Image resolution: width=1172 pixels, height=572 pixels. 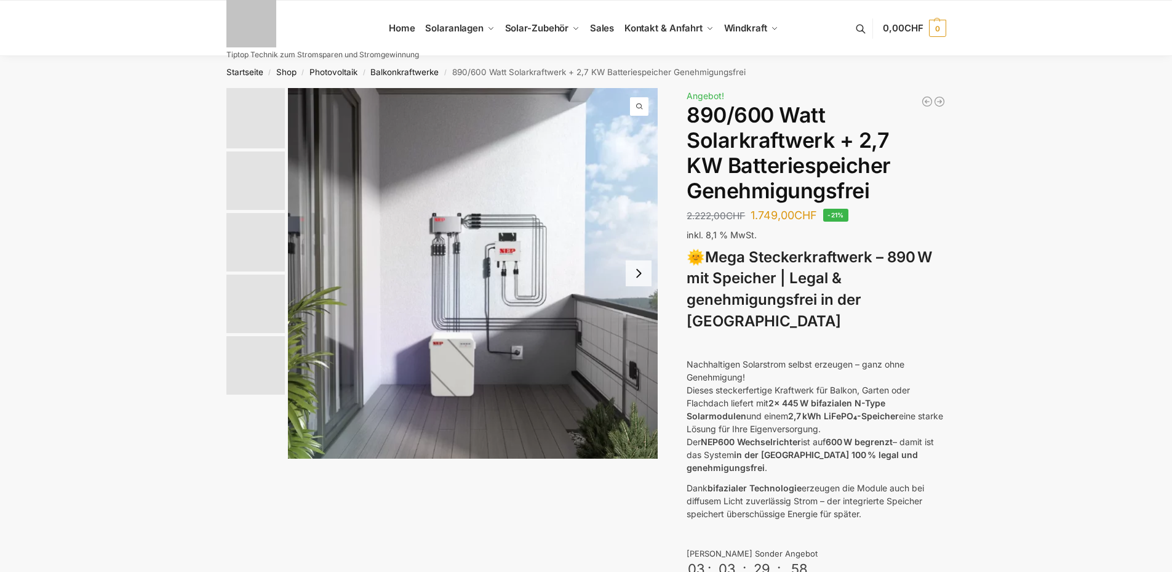 I want to click on span: Windkraft, so click(x=746, y=28).